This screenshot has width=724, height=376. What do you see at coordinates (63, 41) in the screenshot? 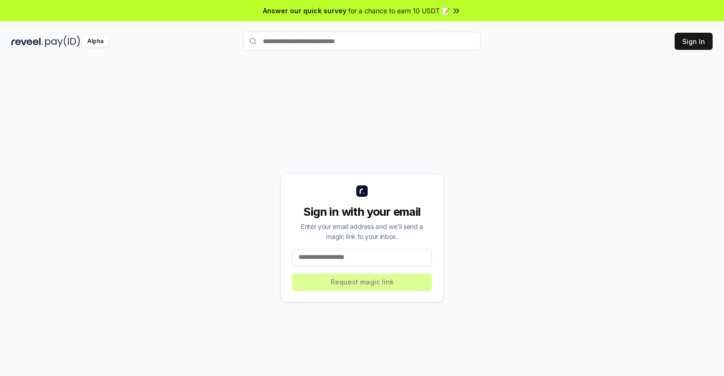
I see `img: pay_id` at bounding box center [63, 41].